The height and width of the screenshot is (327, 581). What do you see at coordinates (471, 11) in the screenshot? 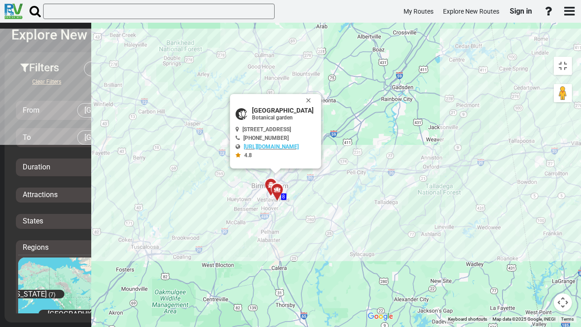
I see `a: Explore New Routes` at bounding box center [471, 11].